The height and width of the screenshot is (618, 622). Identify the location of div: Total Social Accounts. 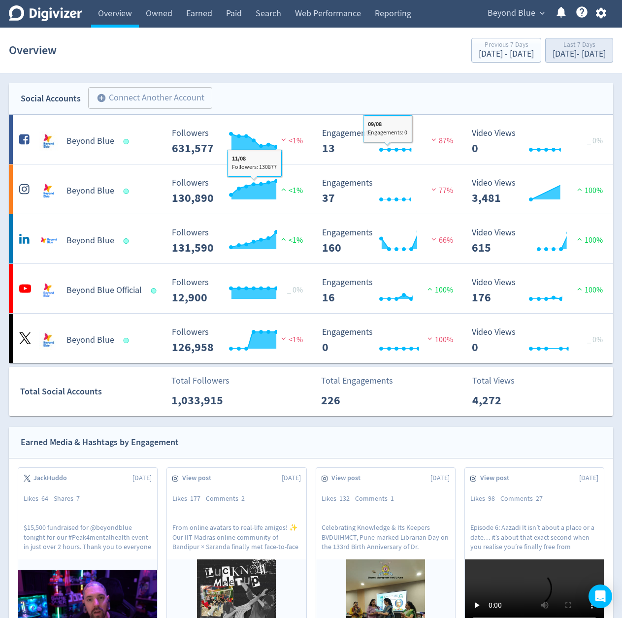
(92, 391).